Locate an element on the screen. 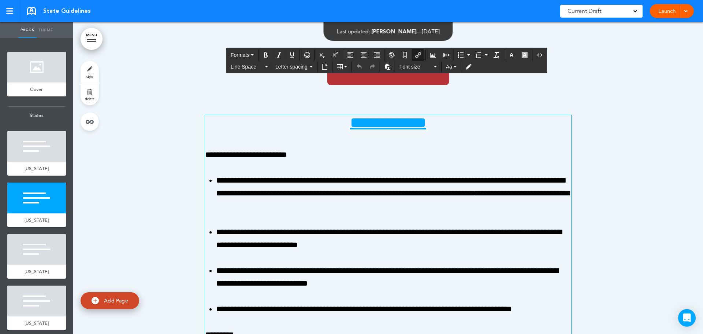 The width and height of the screenshot is (703, 334). div: Italic is located at coordinates (279, 55).